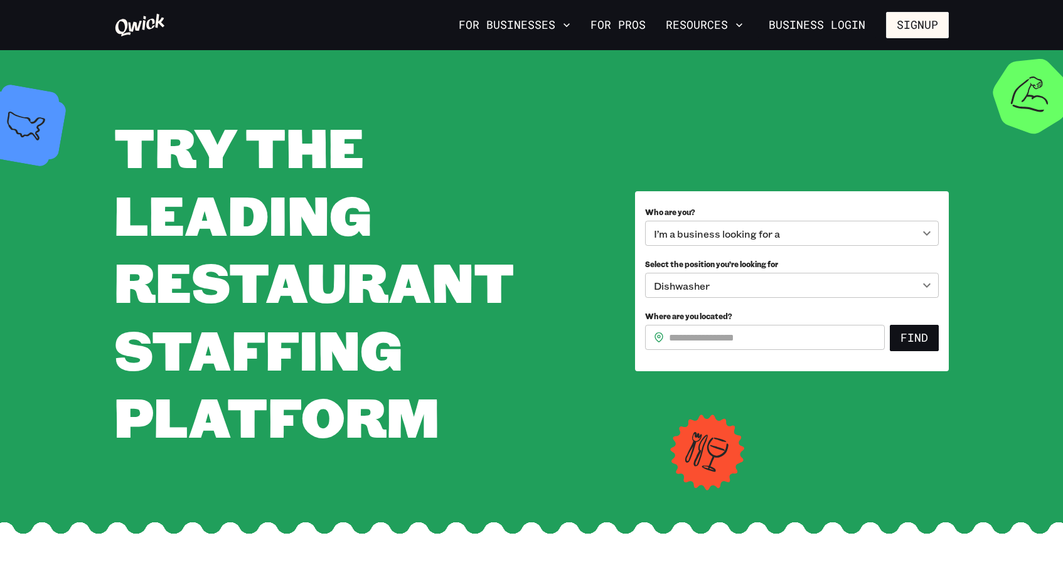 This screenshot has height=570, width=1063. Describe the element at coordinates (688, 316) in the screenshot. I see `span: Where are you located?` at that location.